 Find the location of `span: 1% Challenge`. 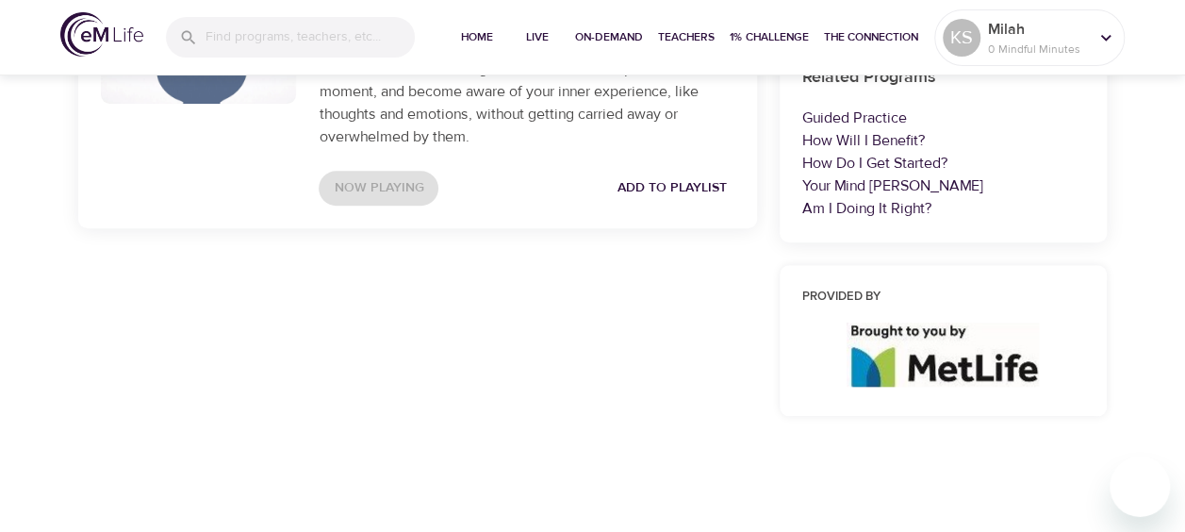

span: 1% Challenge is located at coordinates (770, 37).